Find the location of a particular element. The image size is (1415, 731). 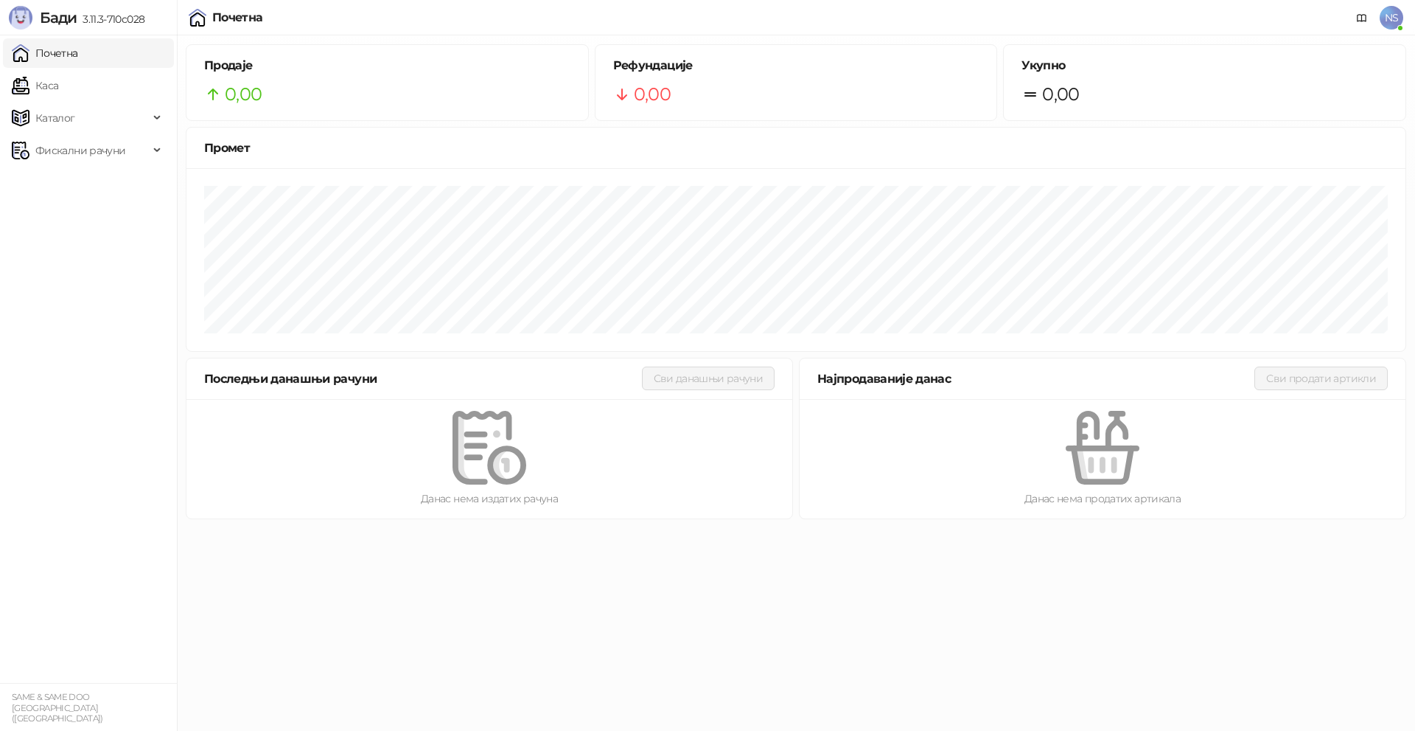

div: Најпродаваније данас is located at coordinates (1036, 378).